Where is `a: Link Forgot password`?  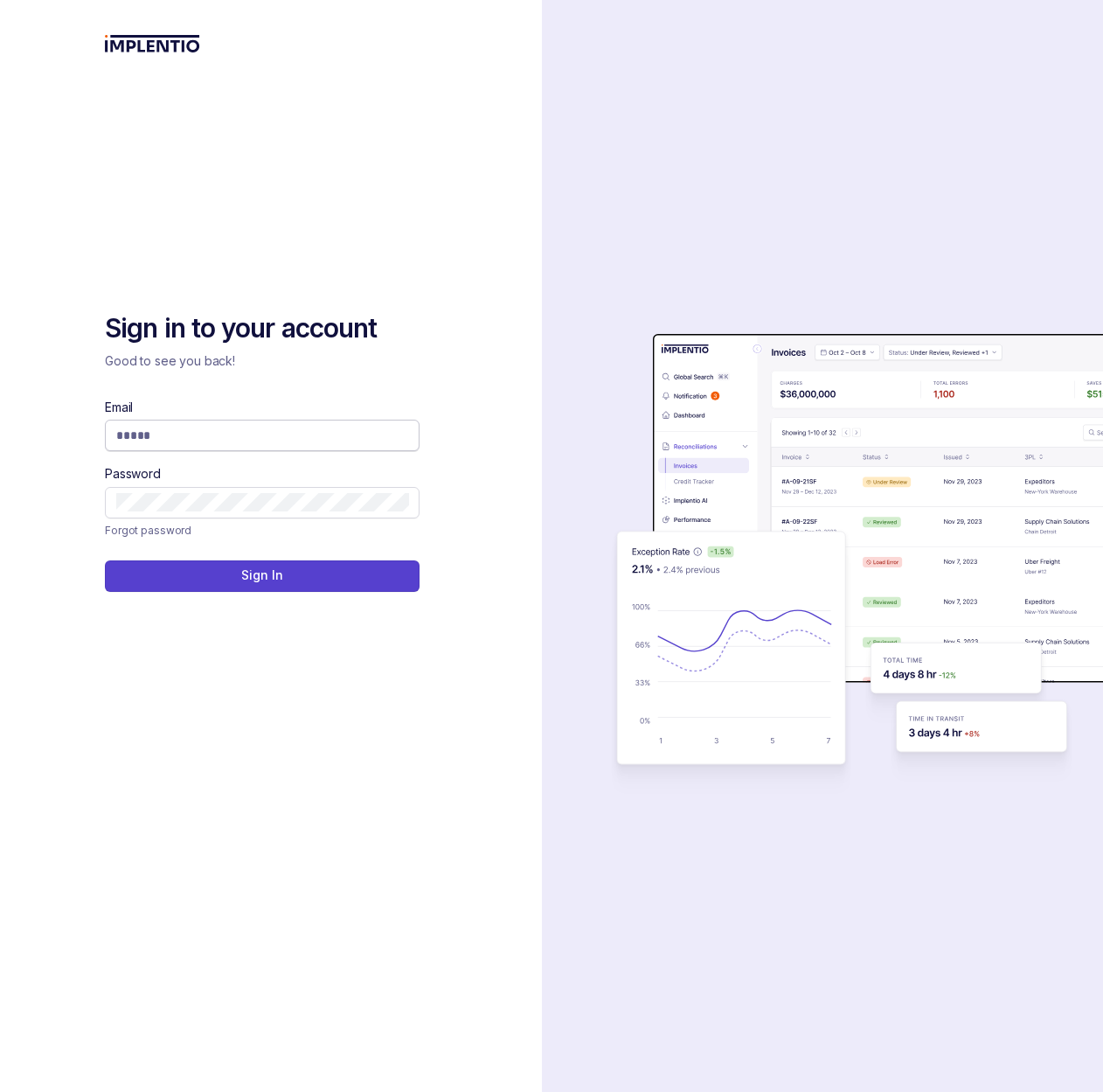 a: Link Forgot password is located at coordinates (147, 531).